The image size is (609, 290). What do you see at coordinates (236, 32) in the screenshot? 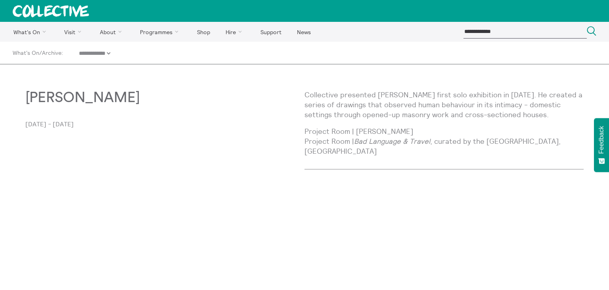
I see `a: Hire` at bounding box center [236, 32].